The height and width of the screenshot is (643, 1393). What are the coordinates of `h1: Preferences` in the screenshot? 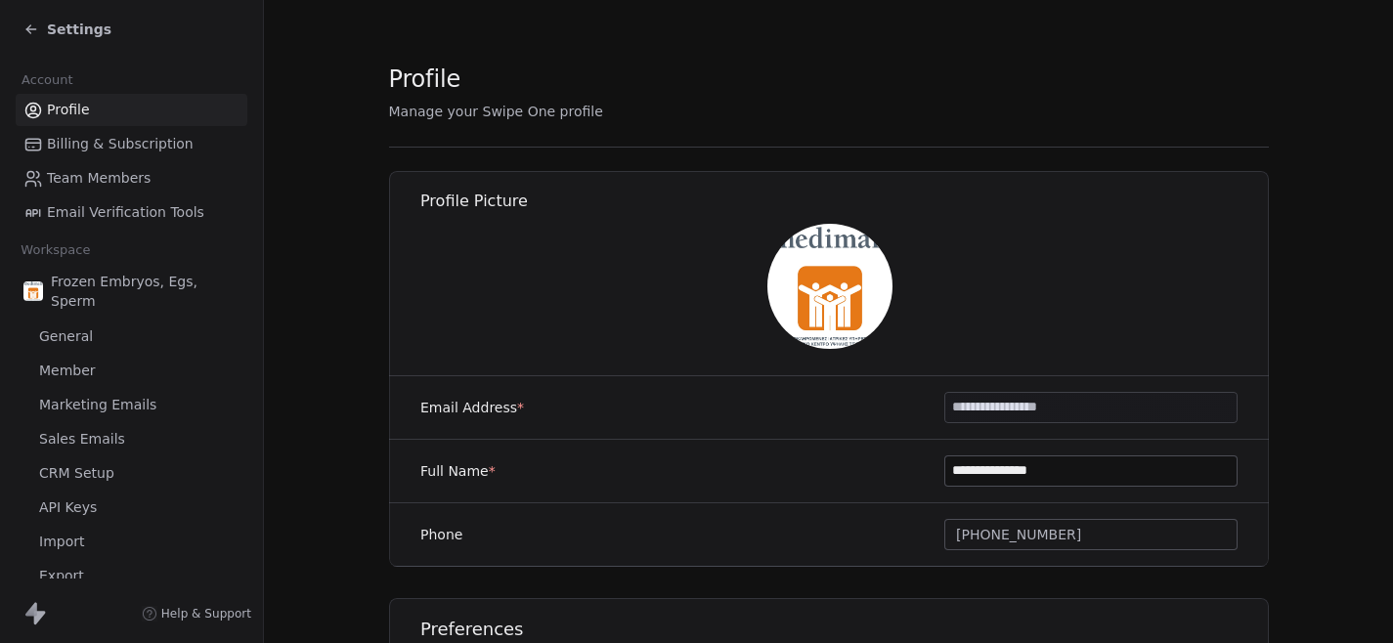 It's located at (845, 629).